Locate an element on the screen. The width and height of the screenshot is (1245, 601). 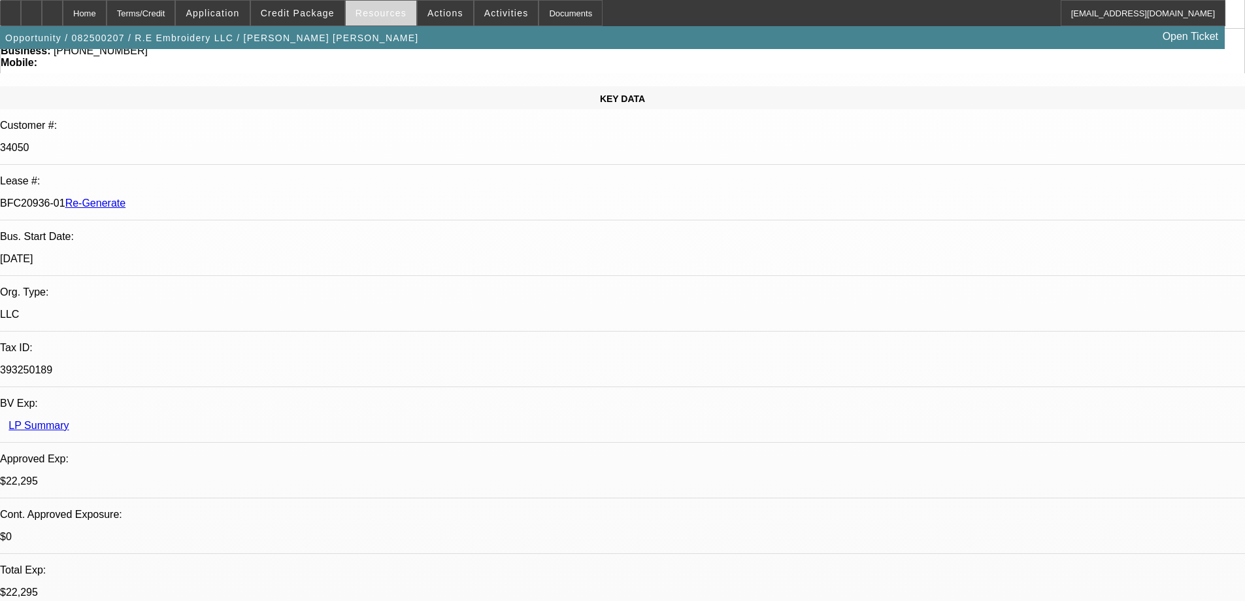
strong: Mobile: is located at coordinates (19, 62).